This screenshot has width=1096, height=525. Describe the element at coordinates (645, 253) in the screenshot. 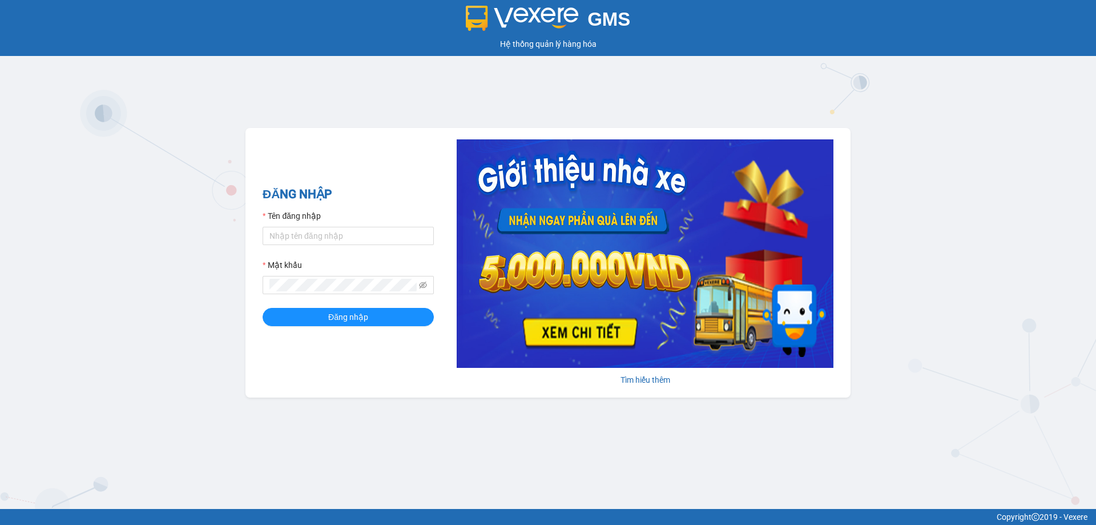

I see `img: banner-0` at that location.